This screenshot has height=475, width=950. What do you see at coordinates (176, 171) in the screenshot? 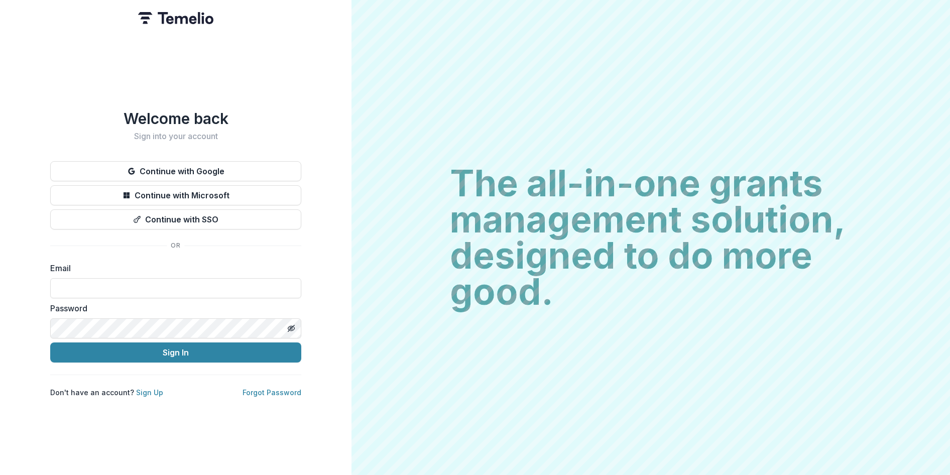
I see `button: Continue with Google` at bounding box center [176, 171].